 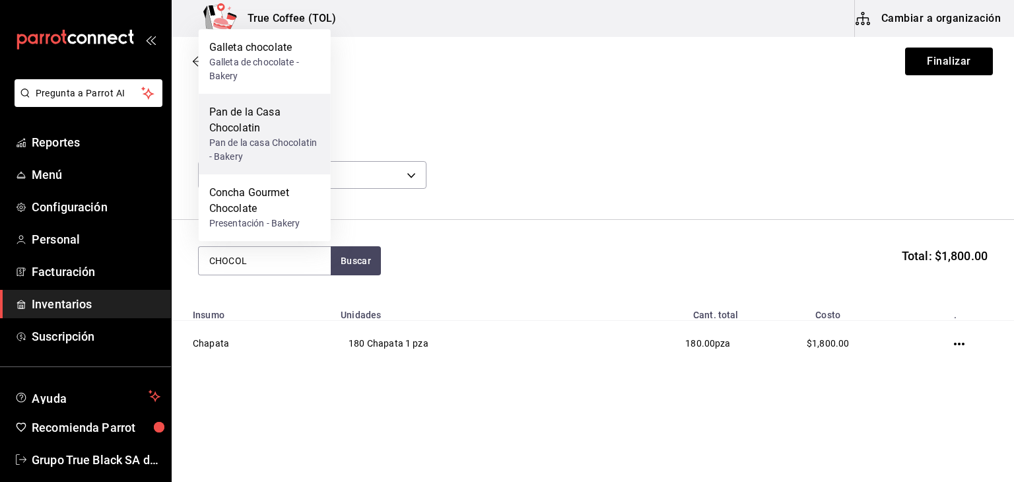 I want to click on span: Inventarios, so click(x=96, y=304).